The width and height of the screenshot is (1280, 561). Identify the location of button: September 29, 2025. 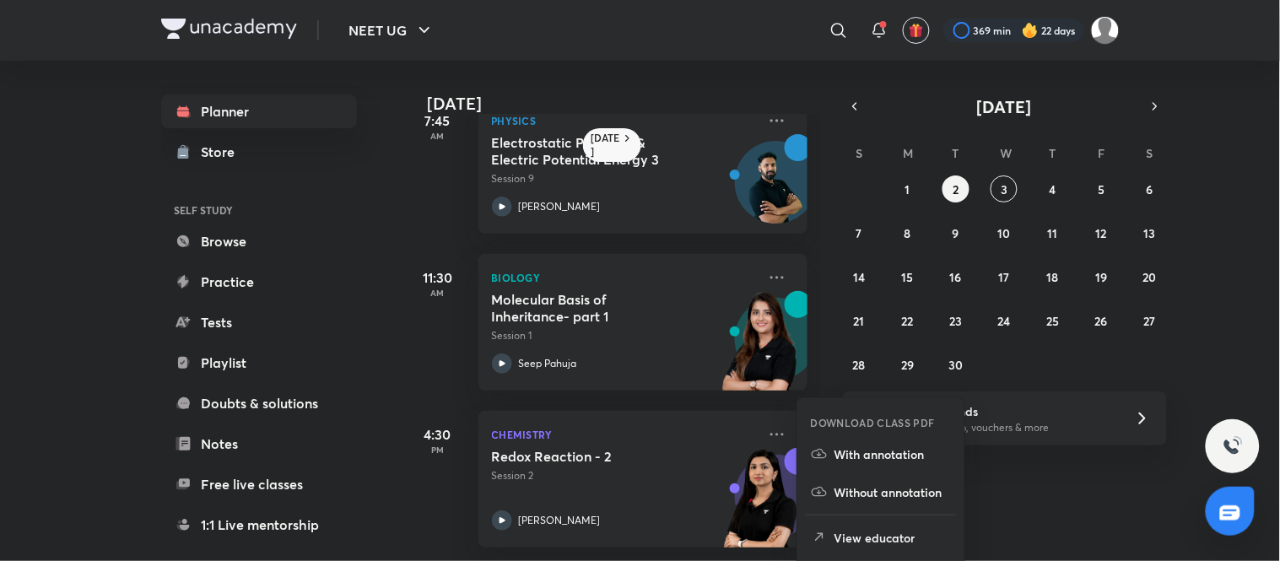
(908, 365).